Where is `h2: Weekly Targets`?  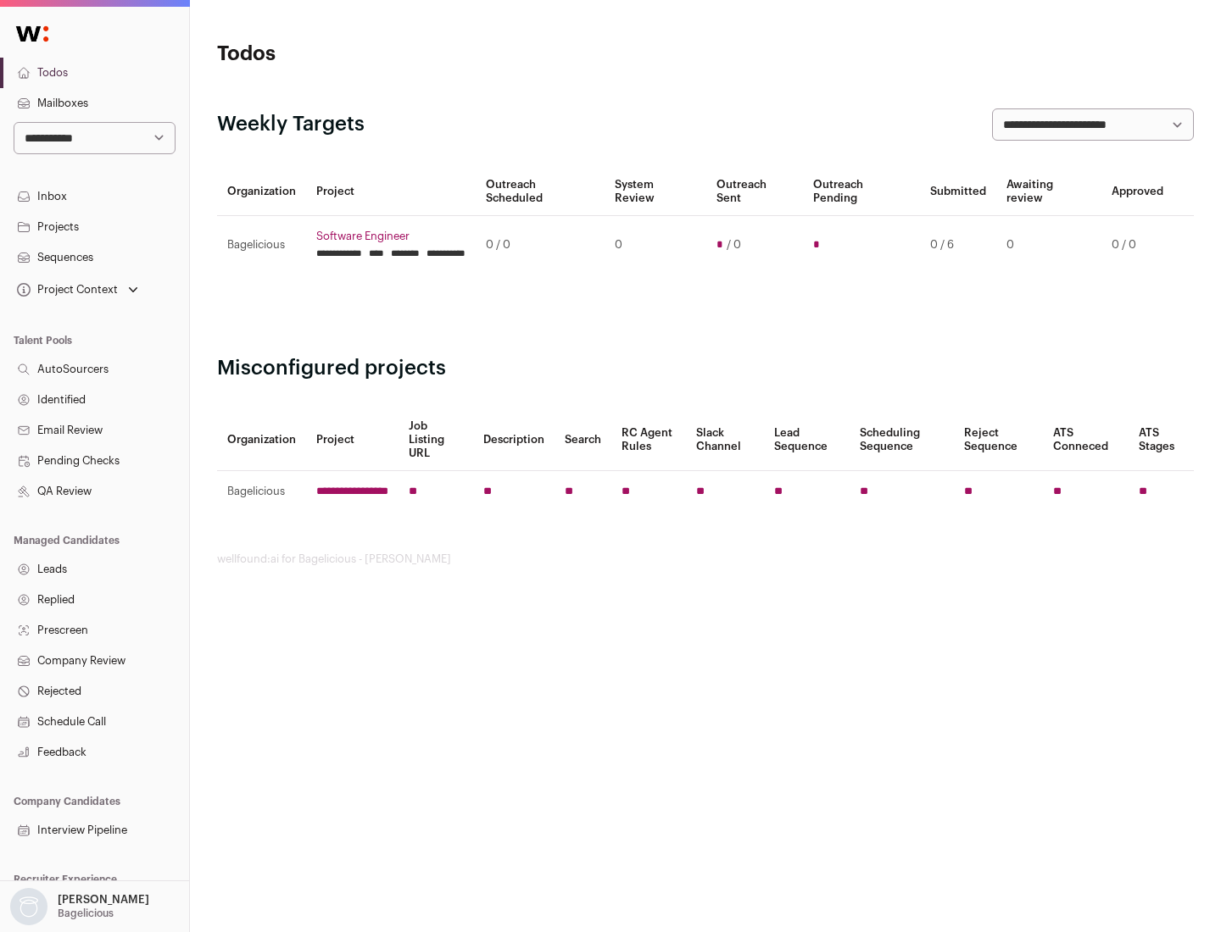
h2: Weekly Targets is located at coordinates (291, 125).